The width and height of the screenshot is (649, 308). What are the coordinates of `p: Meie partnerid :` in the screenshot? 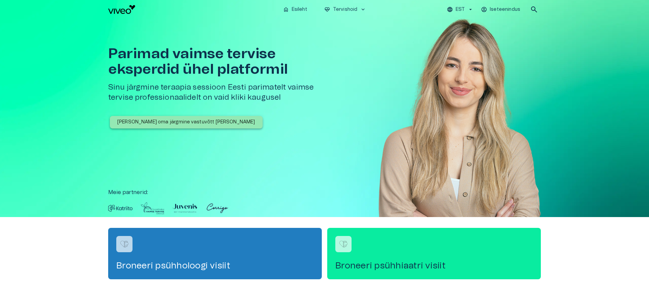 It's located at (325, 192).